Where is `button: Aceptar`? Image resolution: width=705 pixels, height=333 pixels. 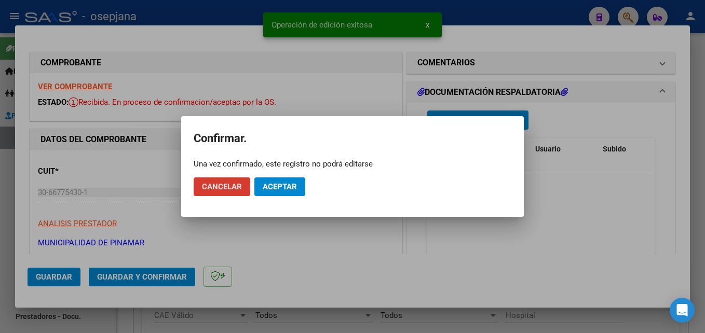 button: Aceptar is located at coordinates (280, 187).